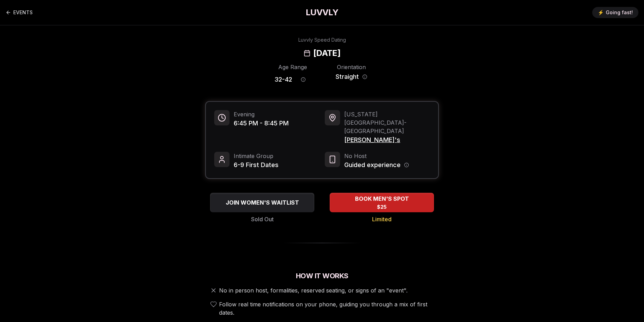 This screenshot has height=322, width=644. I want to click on span: 6-9 First Dates, so click(256, 165).